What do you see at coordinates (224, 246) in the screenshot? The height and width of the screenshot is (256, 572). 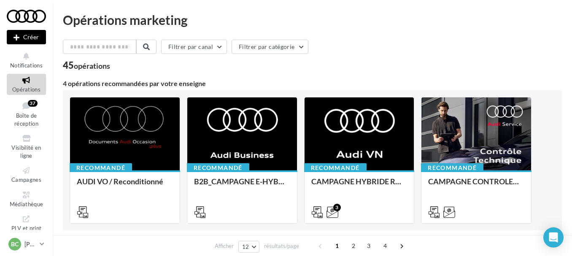 I see `span: Afficher` at bounding box center [224, 246].